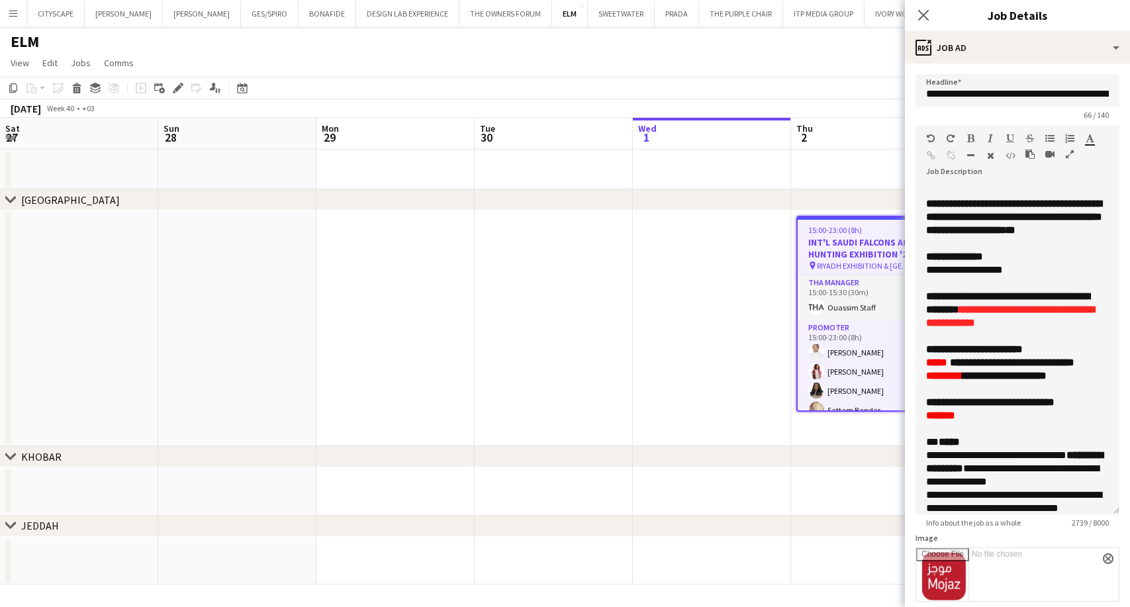  What do you see at coordinates (41, 457) in the screenshot?
I see `div: KHOBAR` at bounding box center [41, 457].